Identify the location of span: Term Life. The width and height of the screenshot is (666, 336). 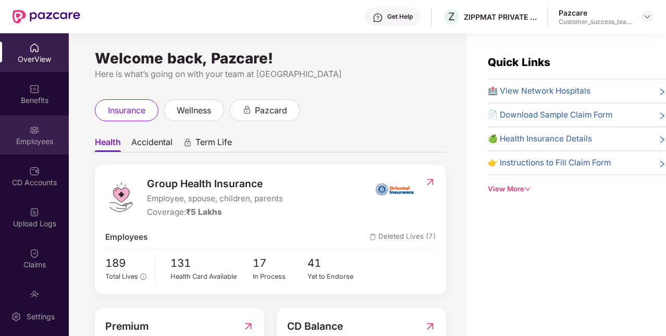
(214, 144).